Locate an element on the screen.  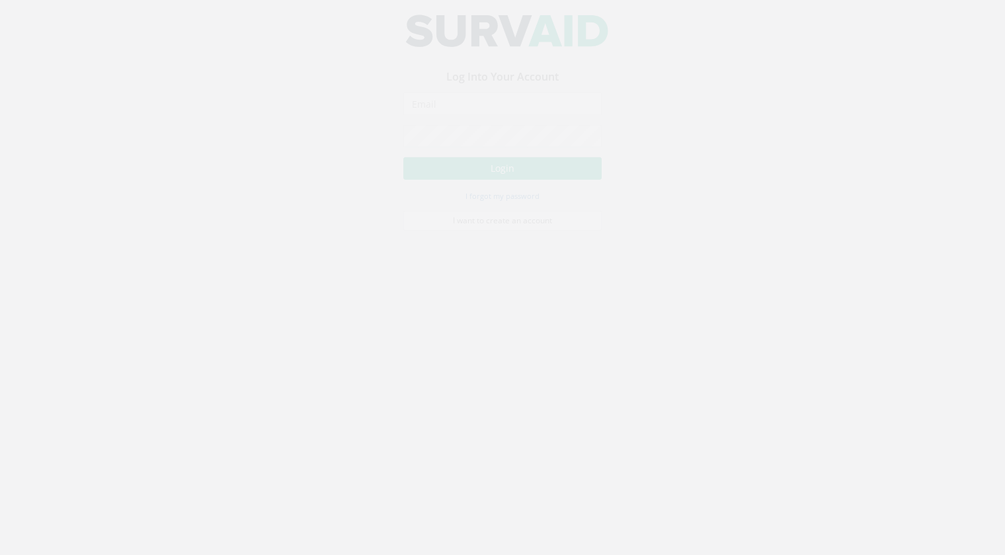
button: Login is located at coordinates (502, 180).